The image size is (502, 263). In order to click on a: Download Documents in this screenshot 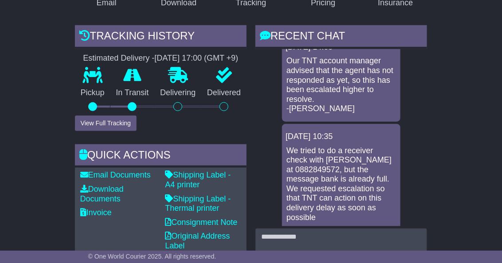, I will do `click(102, 194)`.